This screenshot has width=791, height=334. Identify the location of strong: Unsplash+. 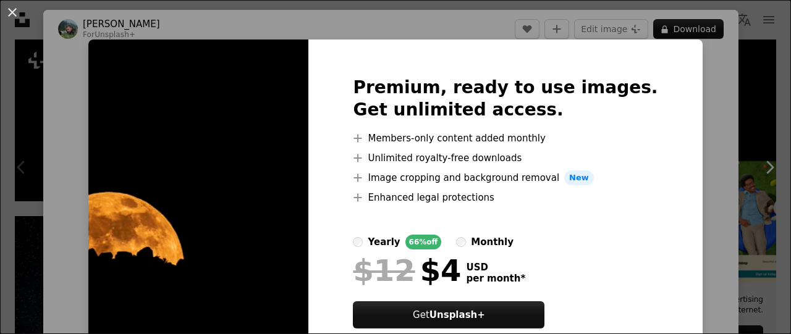
(457, 315).